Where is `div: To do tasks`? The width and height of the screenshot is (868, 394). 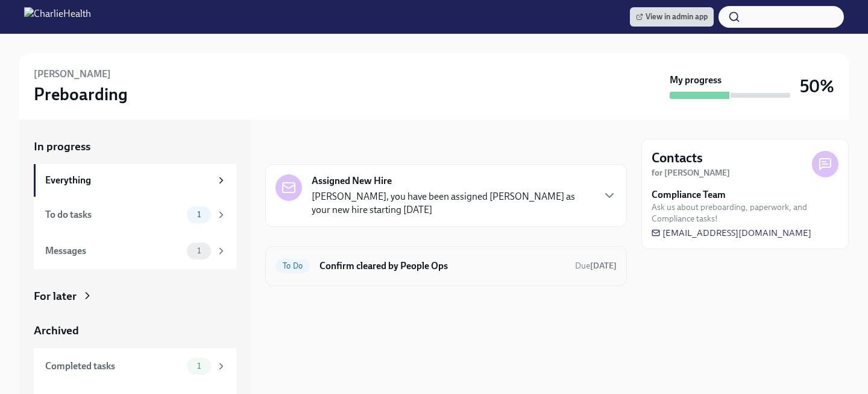 div: To do tasks is located at coordinates (113, 215).